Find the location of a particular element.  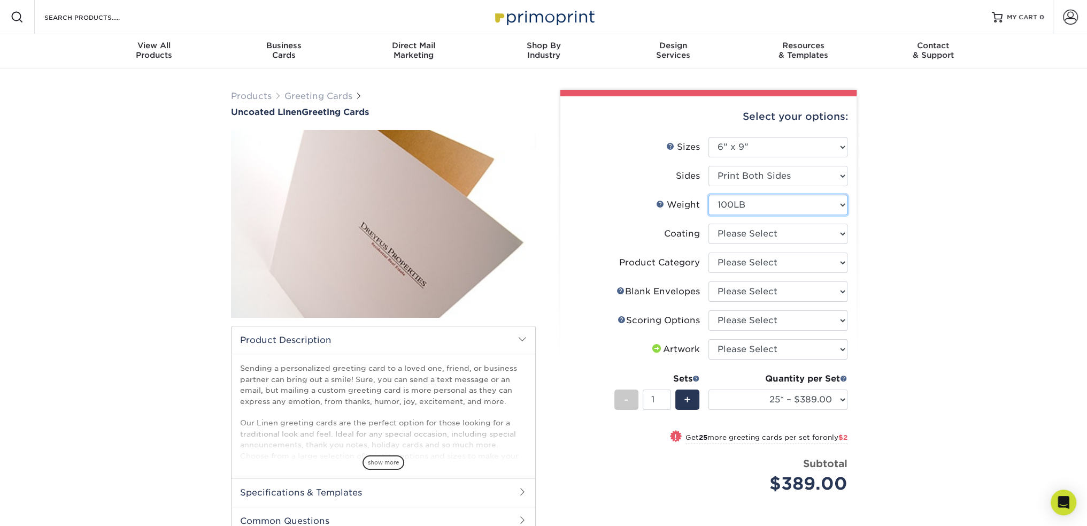

span: MY CART is located at coordinates (1022, 17).